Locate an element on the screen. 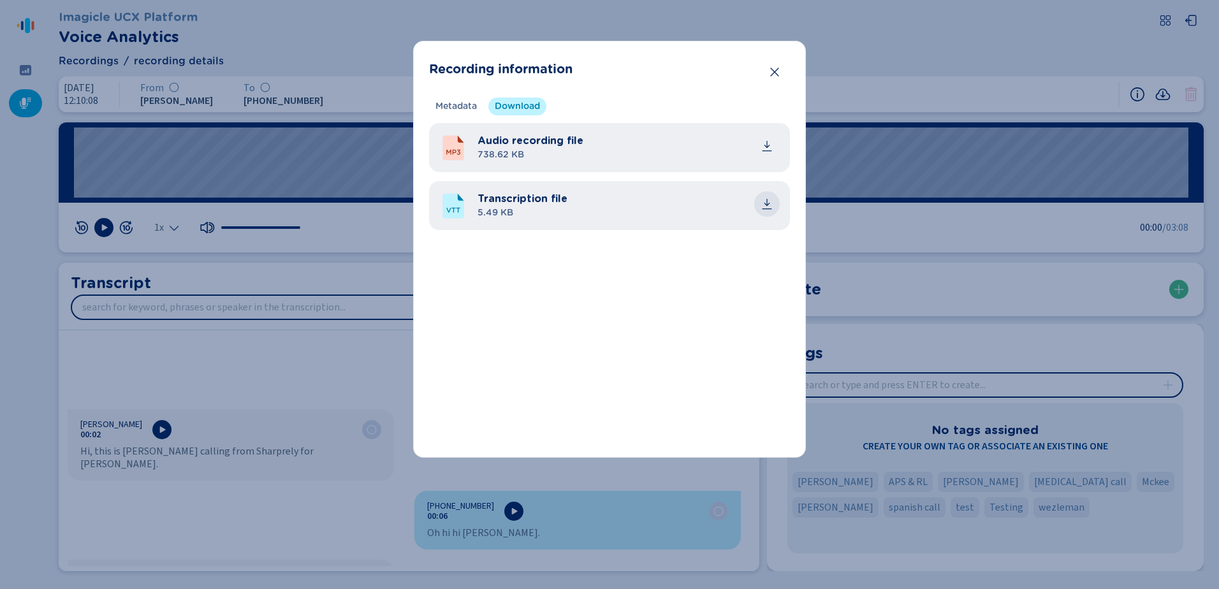 The height and width of the screenshot is (589, 1219). header: Recording information is located at coordinates (609, 69).